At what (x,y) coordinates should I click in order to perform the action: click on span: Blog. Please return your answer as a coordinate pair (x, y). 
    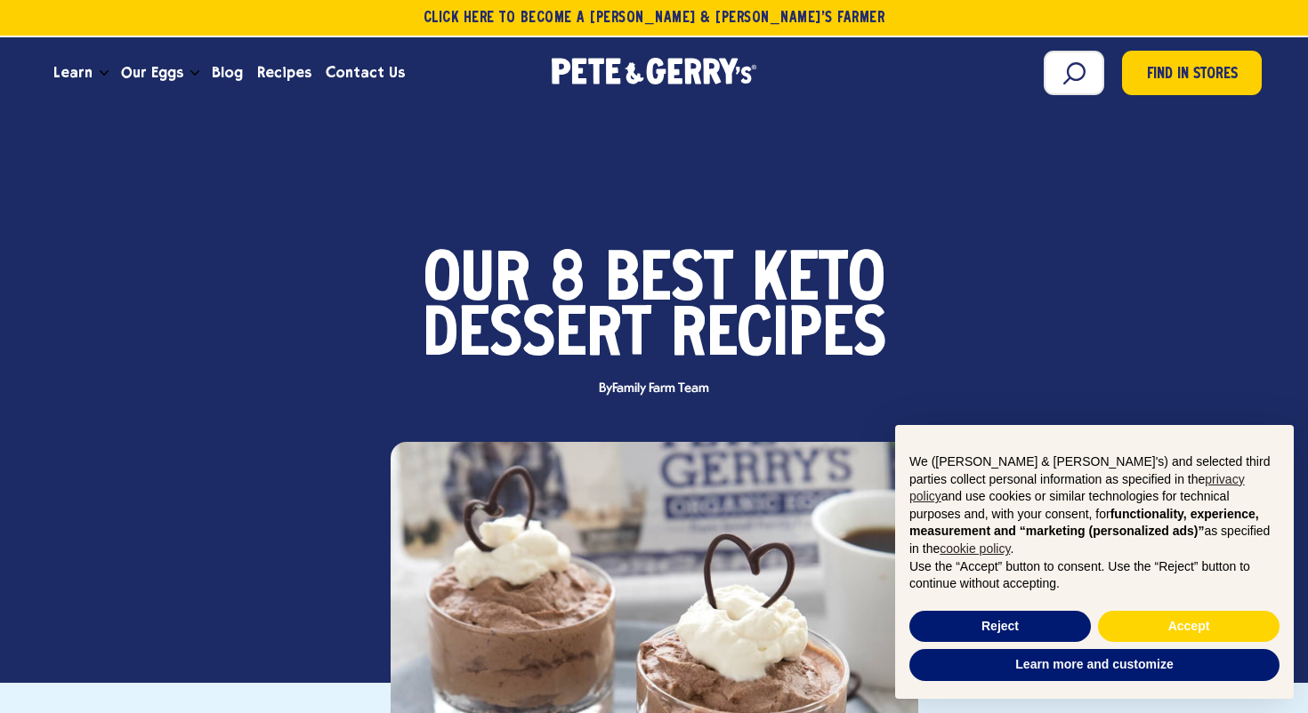
    Looking at the image, I should click on (227, 72).